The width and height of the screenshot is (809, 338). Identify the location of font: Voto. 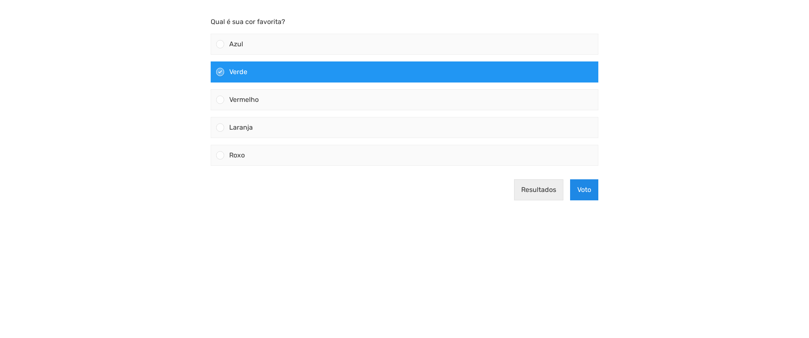
(584, 190).